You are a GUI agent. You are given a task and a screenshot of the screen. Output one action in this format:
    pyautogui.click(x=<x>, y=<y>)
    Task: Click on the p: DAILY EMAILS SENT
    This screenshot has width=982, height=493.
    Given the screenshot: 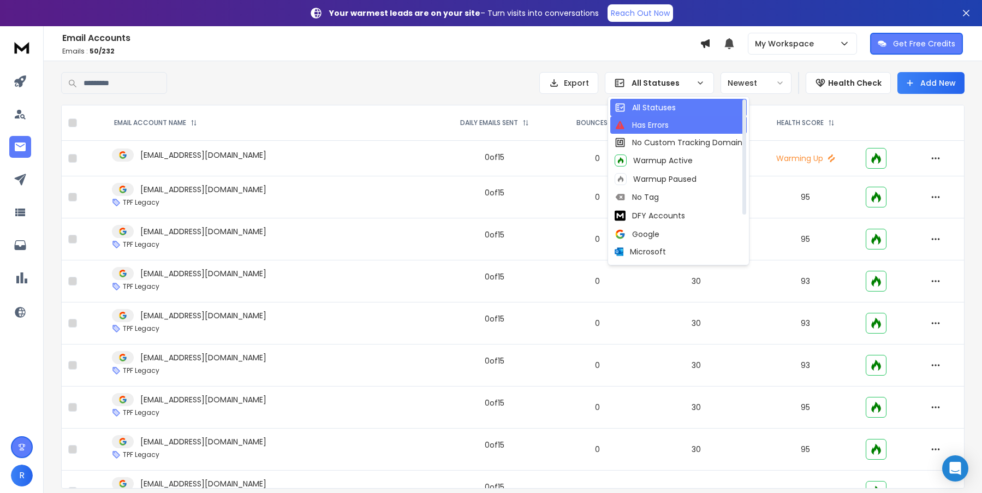 What is the action you would take?
    pyautogui.click(x=489, y=123)
    